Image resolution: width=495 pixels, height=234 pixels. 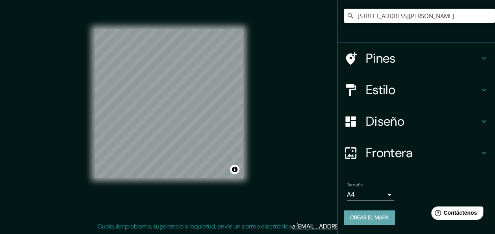 I want to click on div: Frontera, so click(x=417, y=153).